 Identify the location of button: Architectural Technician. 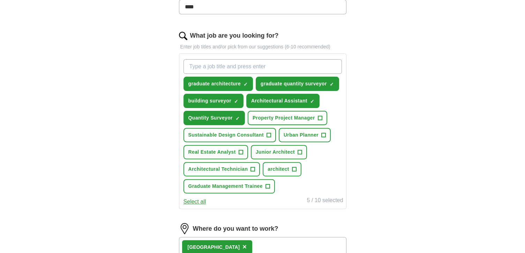
(222, 169).